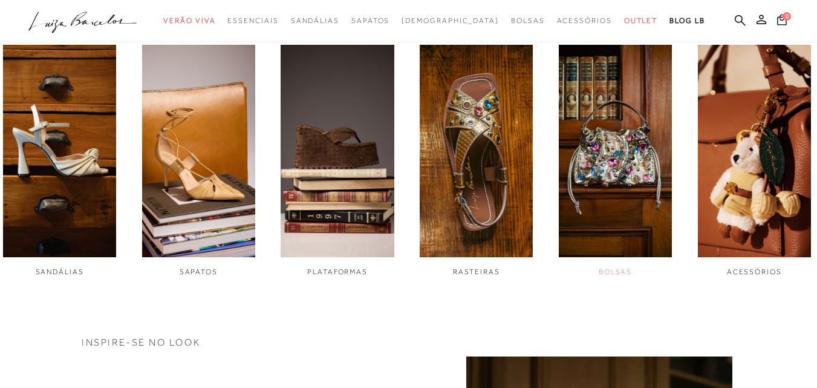 This screenshot has height=388, width=817. I want to click on a: BLOG LB, so click(687, 21).